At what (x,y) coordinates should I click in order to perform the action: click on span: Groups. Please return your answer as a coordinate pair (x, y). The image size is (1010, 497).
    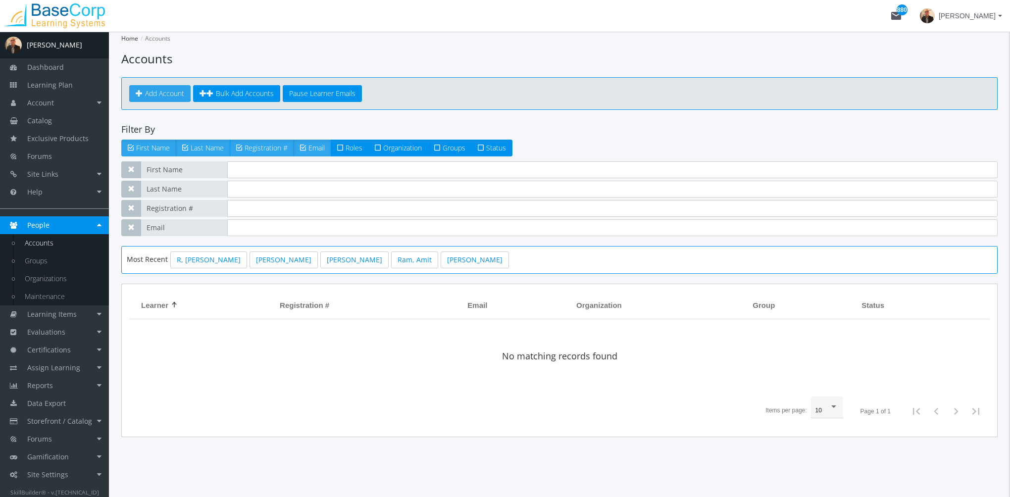
    Looking at the image, I should click on (454, 148).